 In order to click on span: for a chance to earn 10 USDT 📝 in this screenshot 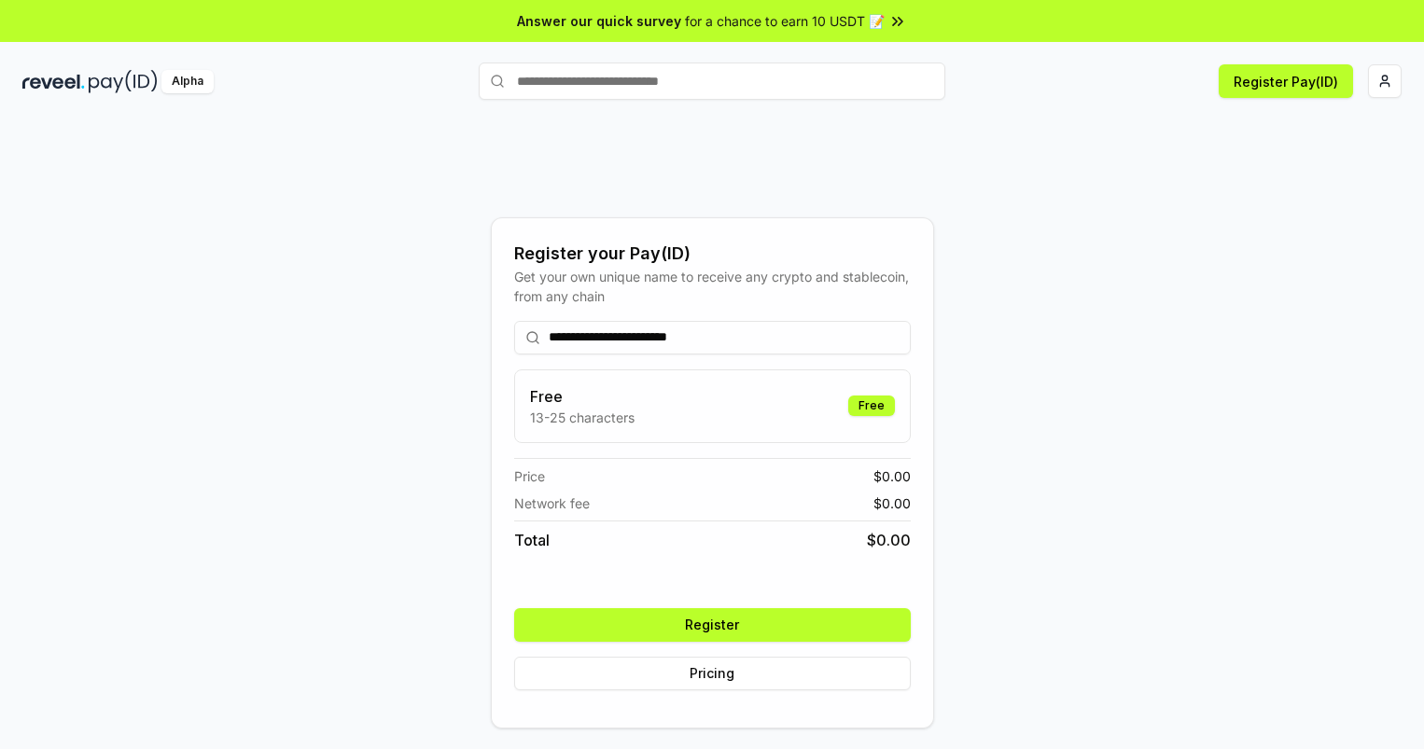, I will do `click(785, 21)`.